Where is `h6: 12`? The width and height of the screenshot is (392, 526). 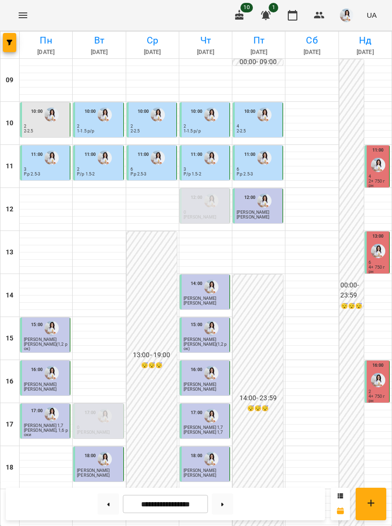
h6: 12 is located at coordinates (10, 209).